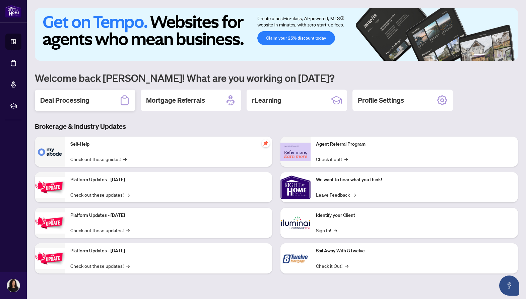 This screenshot has height=299, width=526. I want to click on h2: Mortgage Referrals, so click(176, 100).